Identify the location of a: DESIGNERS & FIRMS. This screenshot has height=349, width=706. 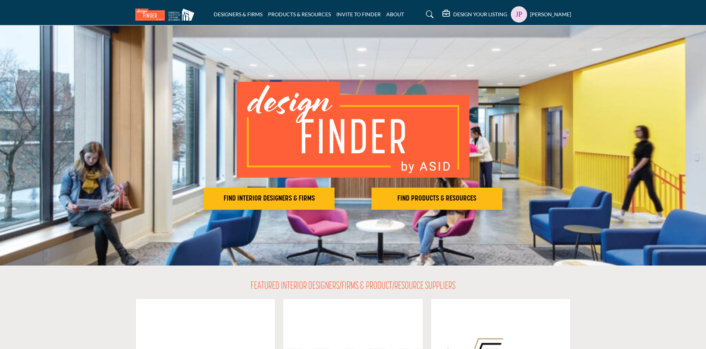
(238, 14).